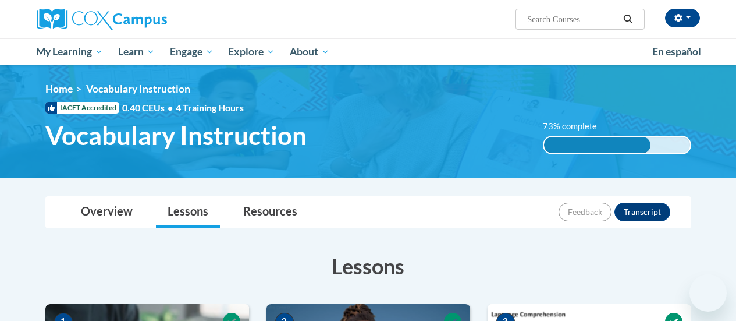 The width and height of the screenshot is (736, 321). Describe the element at coordinates (368, 266) in the screenshot. I see `h3: Lessons` at that location.